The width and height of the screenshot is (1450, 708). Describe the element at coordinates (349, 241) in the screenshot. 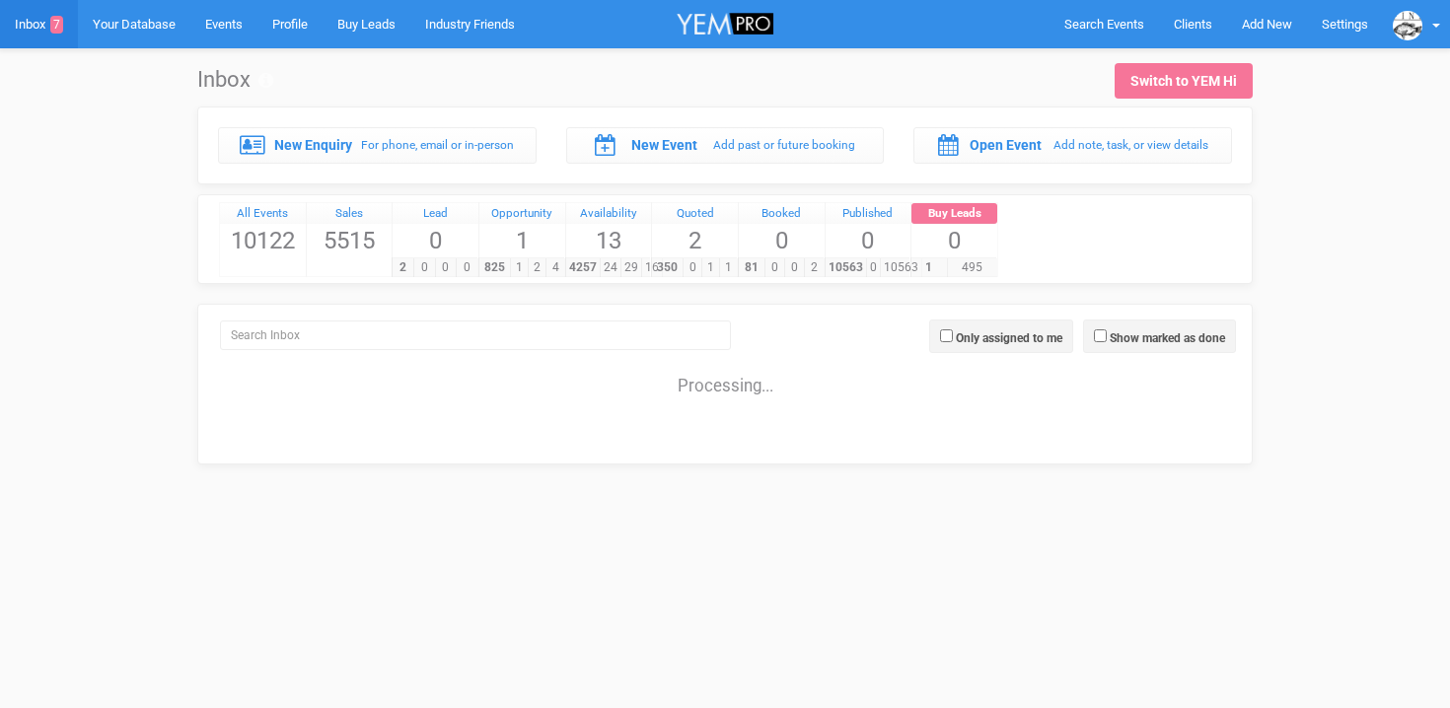

I see `span: 5515` at that location.